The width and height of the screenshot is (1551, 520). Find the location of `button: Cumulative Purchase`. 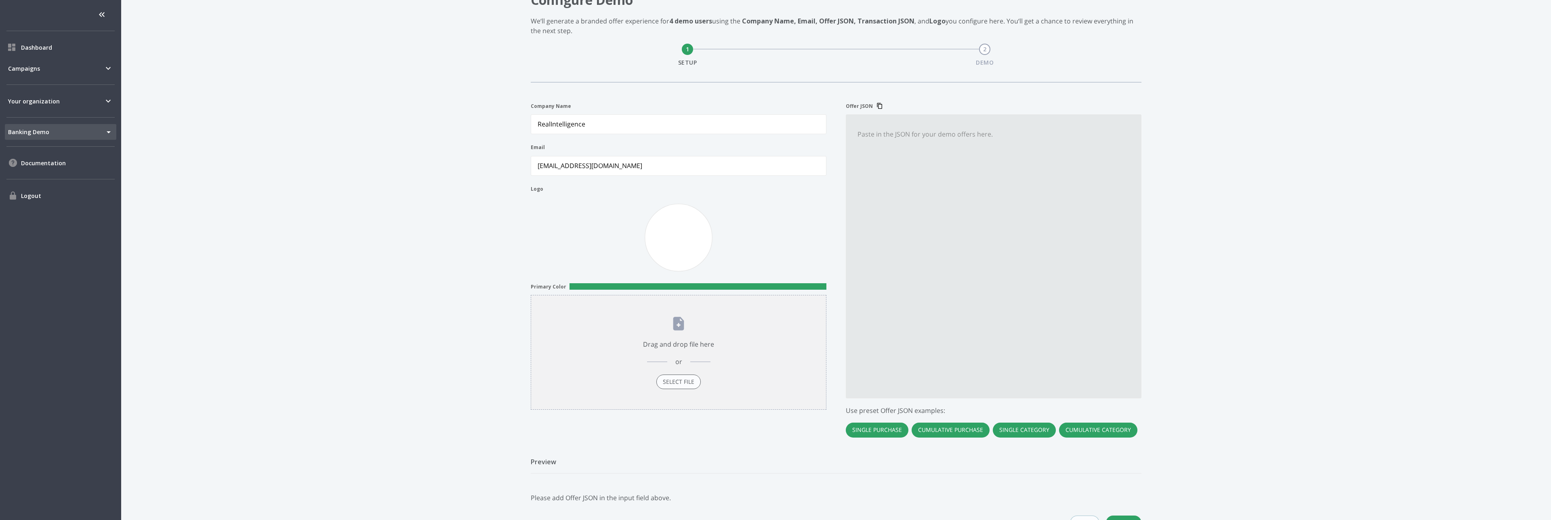

button: Cumulative Purchase is located at coordinates (950, 430).